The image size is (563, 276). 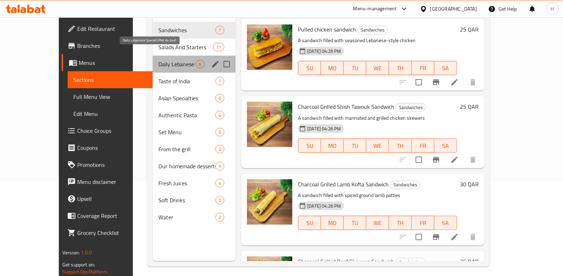 What do you see at coordinates (552, 9) in the screenshot?
I see `span: H` at bounding box center [552, 9].